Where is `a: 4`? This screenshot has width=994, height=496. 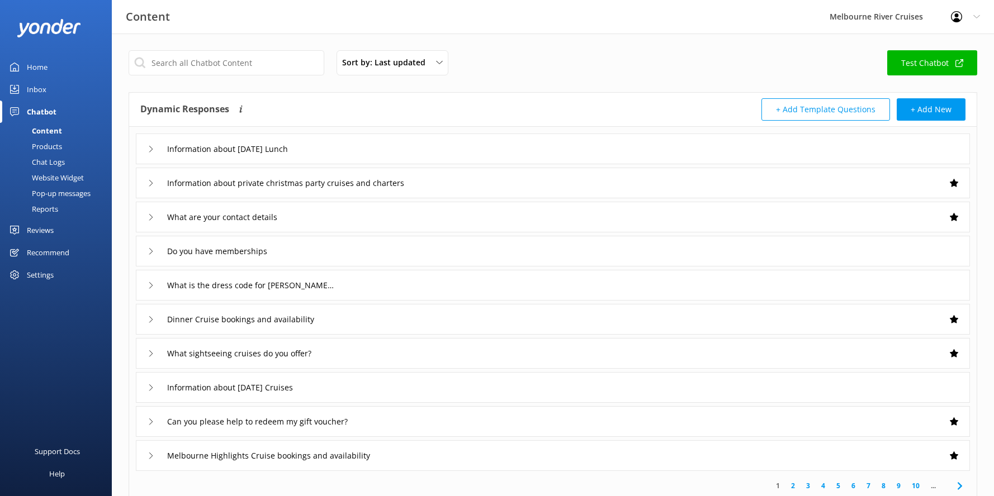 a: 4 is located at coordinates (823, 486).